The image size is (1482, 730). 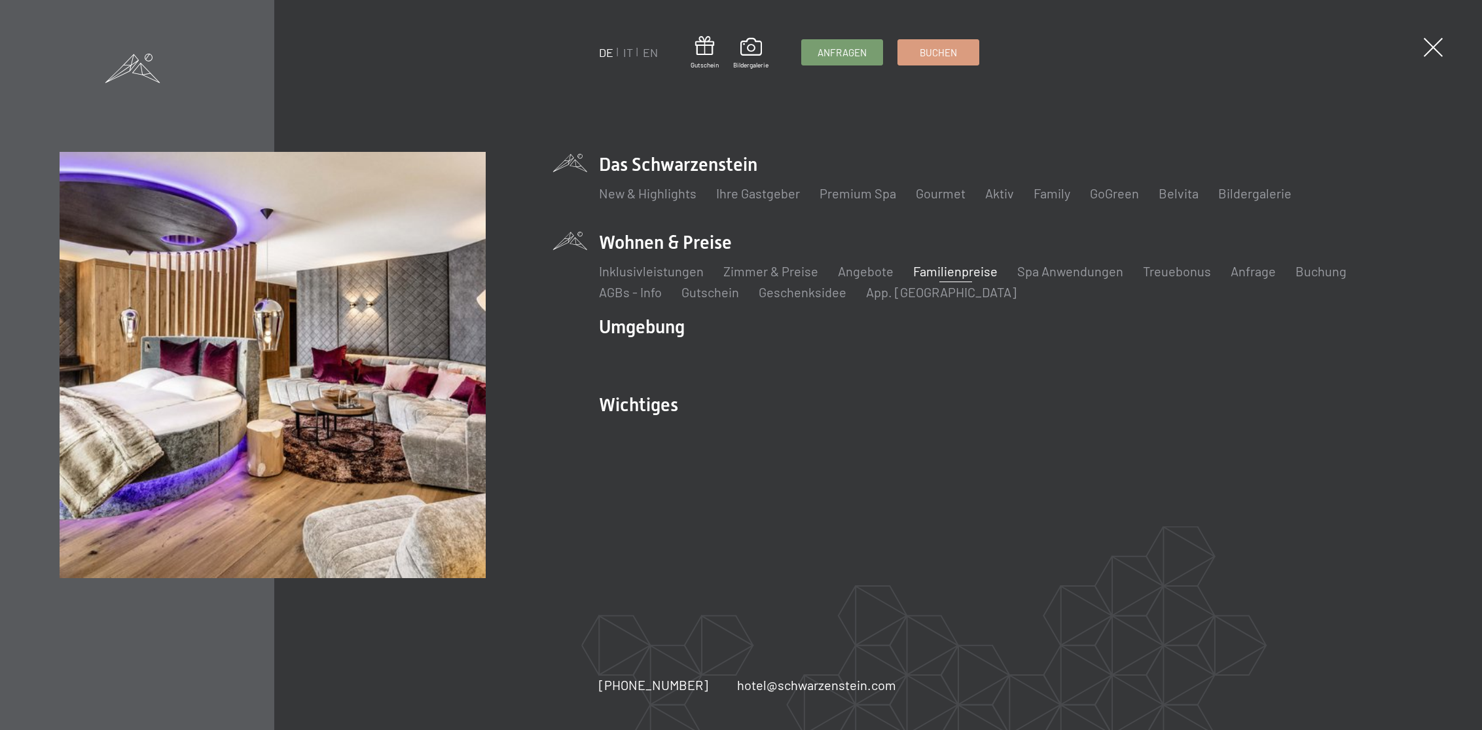 I want to click on a: Aktiv, so click(x=999, y=193).